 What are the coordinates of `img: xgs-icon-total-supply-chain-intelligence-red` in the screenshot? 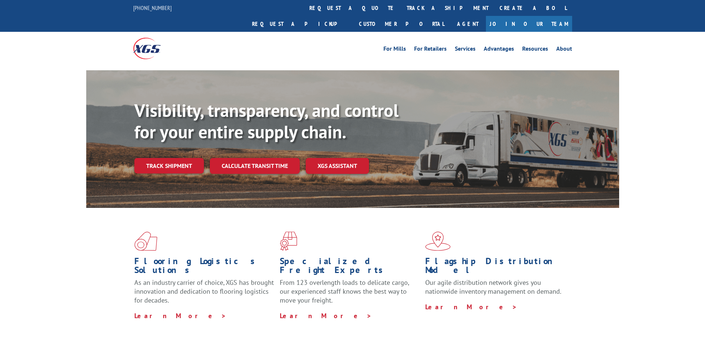 It's located at (146, 241).